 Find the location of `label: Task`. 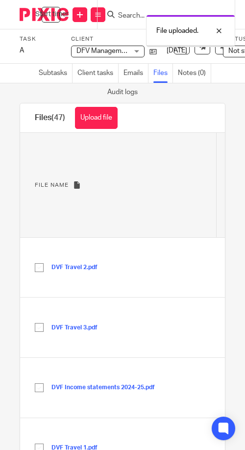

label: Task is located at coordinates (39, 39).